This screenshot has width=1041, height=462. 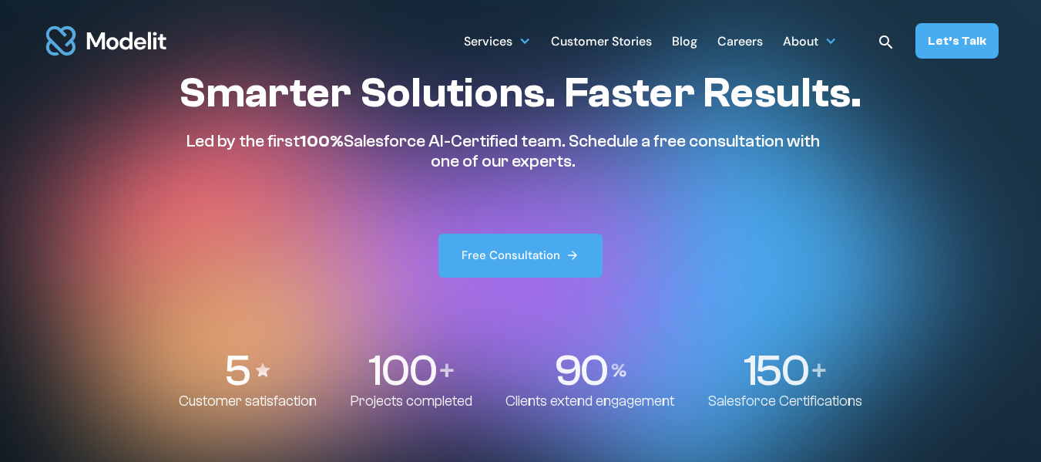 What do you see at coordinates (263, 370) in the screenshot?
I see `img: Stars` at bounding box center [263, 370].